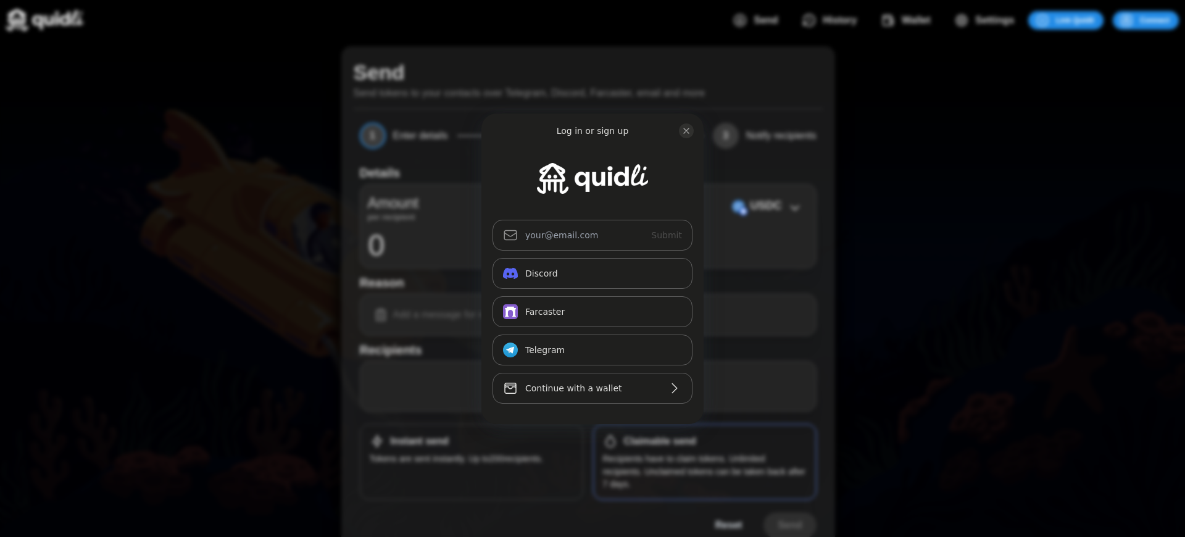 This screenshot has width=1185, height=537. Describe the element at coordinates (686, 131) in the screenshot. I see `button: close modal` at that location.